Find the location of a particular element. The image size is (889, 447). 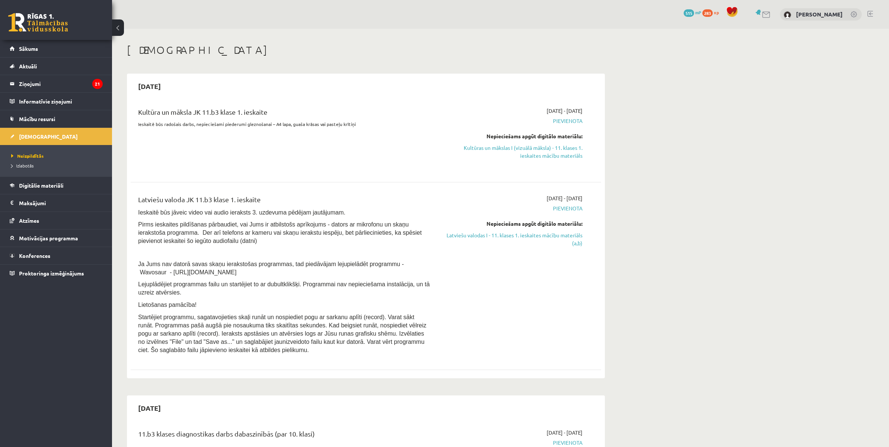

a: Izlabotās is located at coordinates (58, 165).